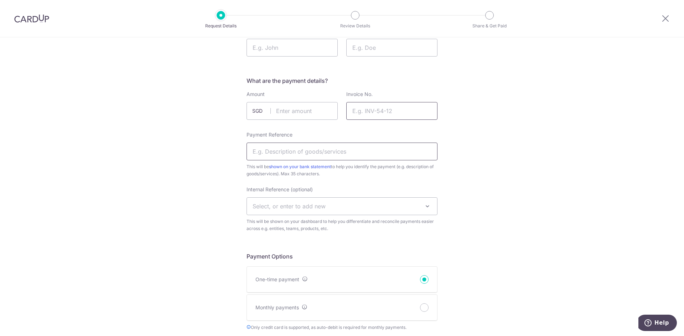  I want to click on h5: What are the payment details?, so click(342, 81).